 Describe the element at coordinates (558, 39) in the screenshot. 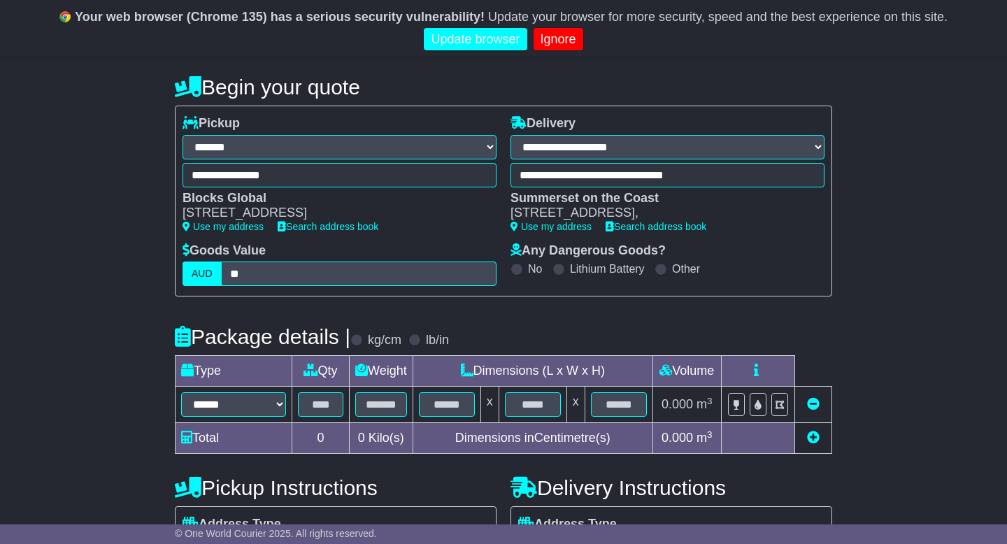

I see `a: Ignore` at that location.